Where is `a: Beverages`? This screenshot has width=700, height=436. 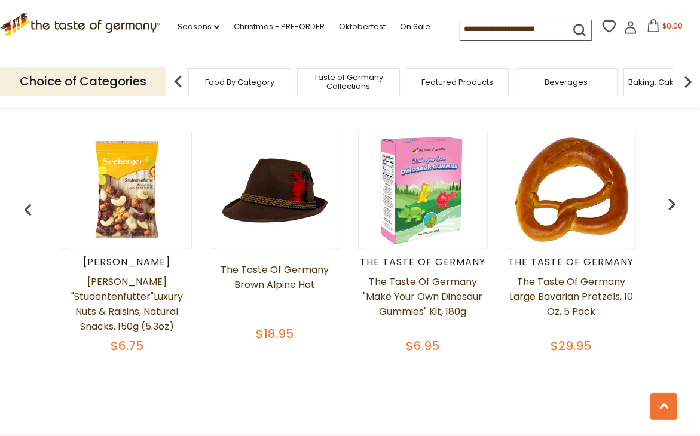 a: Beverages is located at coordinates (566, 82).